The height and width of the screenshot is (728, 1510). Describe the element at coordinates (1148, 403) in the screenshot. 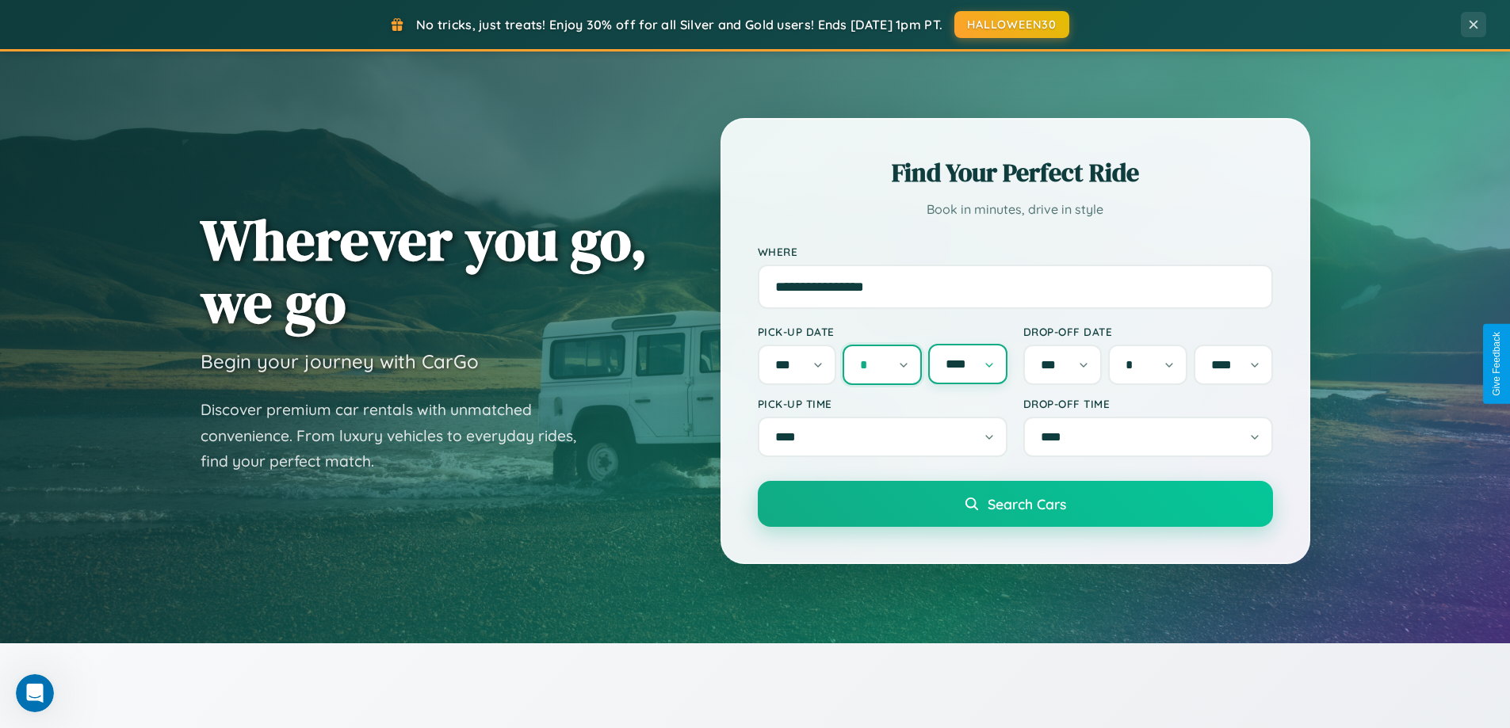

I see `label: Drop-off Time` at that location.